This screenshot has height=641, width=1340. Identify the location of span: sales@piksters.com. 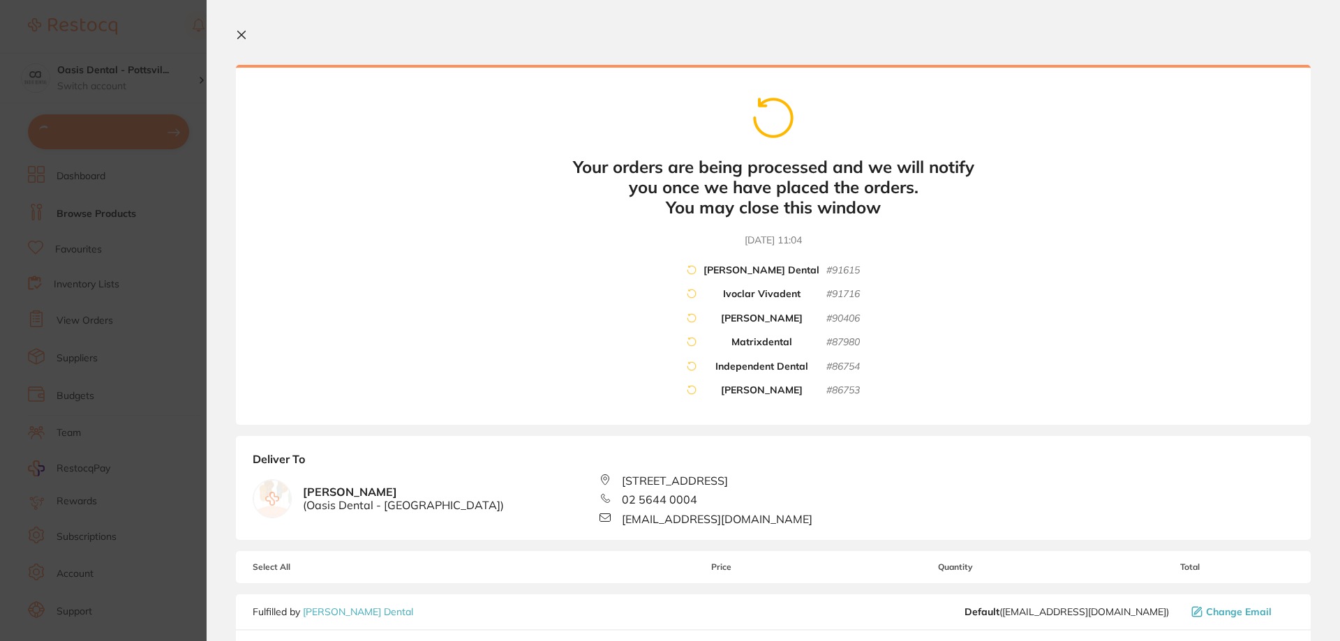
(1066, 612).